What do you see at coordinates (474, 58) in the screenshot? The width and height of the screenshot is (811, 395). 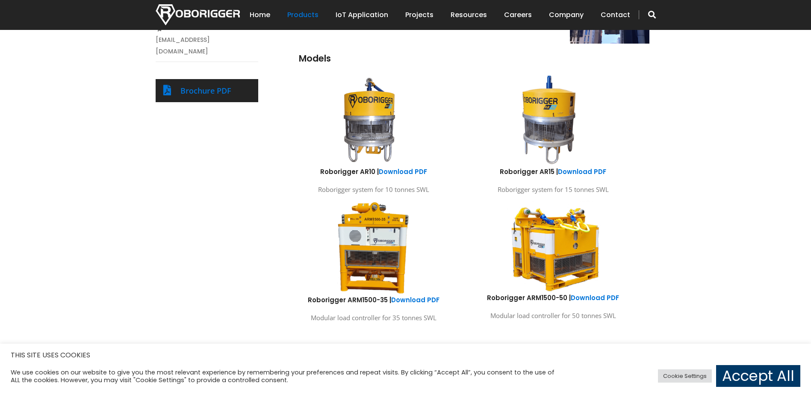 I see `h3: Models` at bounding box center [474, 58].